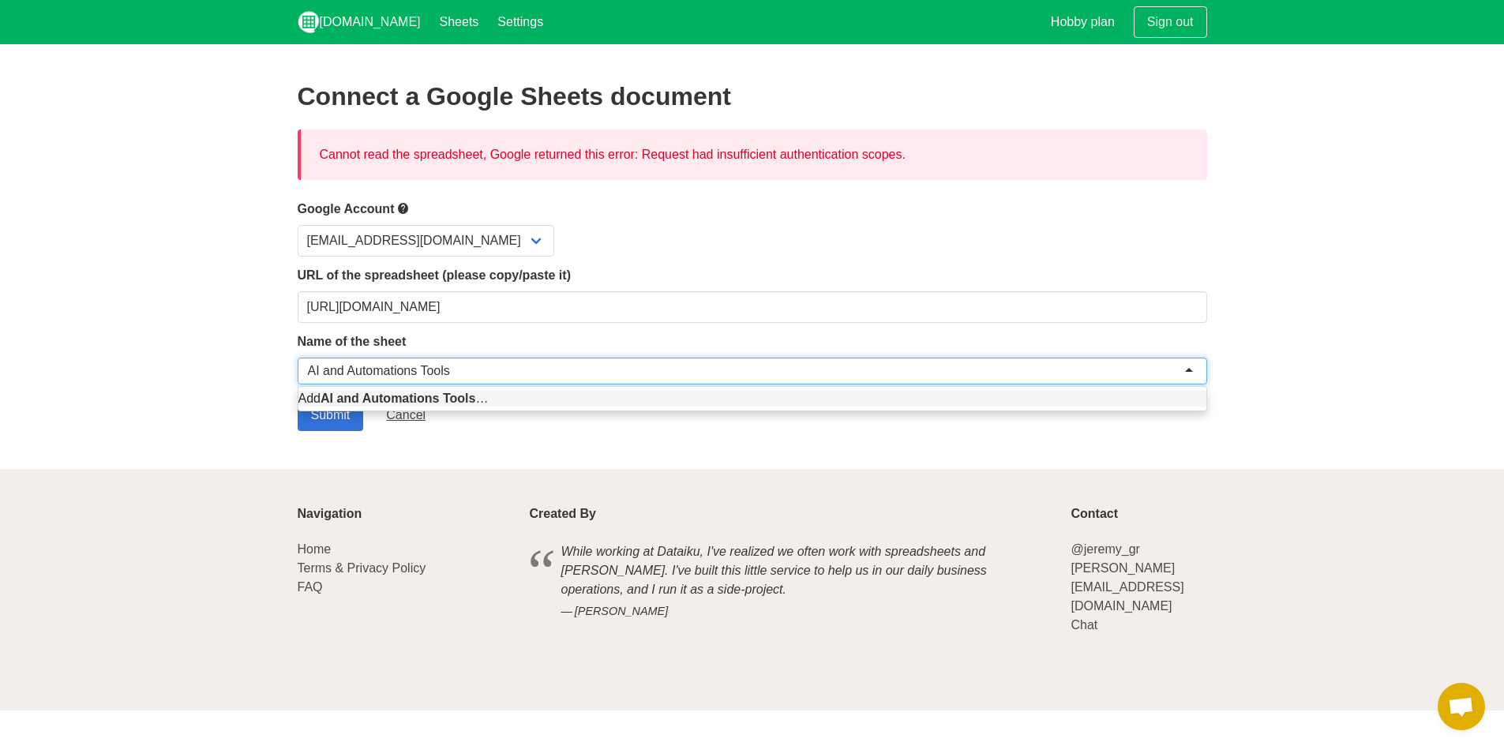  I want to click on a: Sign out, so click(1170, 22).